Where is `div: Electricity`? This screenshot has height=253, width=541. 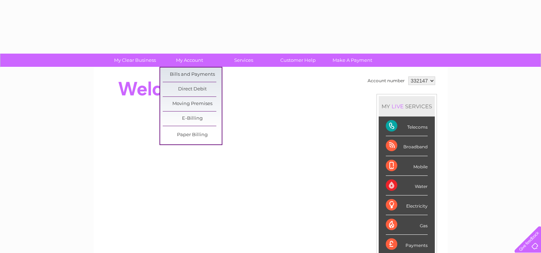 div: Electricity is located at coordinates (407, 205).